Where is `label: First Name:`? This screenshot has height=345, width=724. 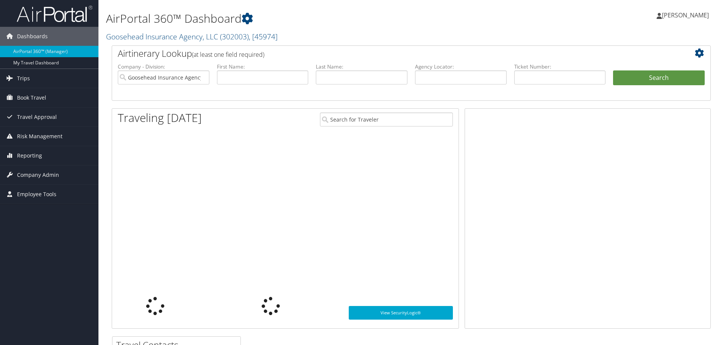 label: First Name: is located at coordinates (263, 67).